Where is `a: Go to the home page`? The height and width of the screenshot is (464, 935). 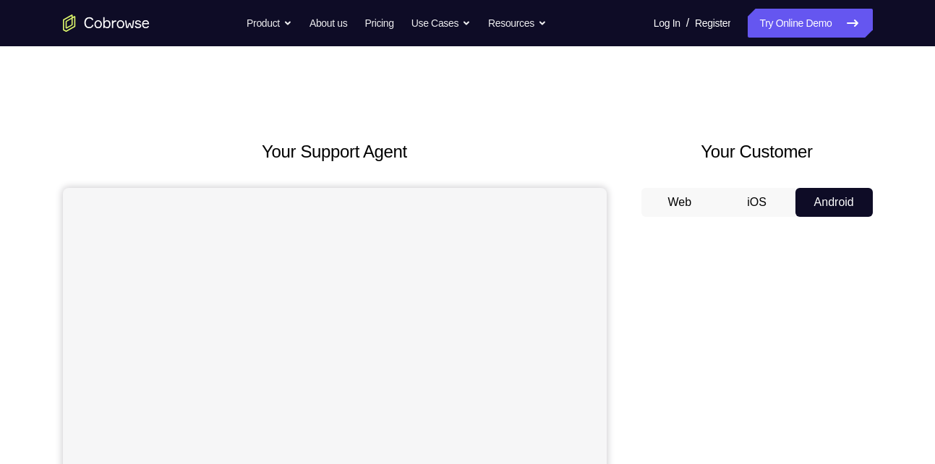 a: Go to the home page is located at coordinates (106, 23).